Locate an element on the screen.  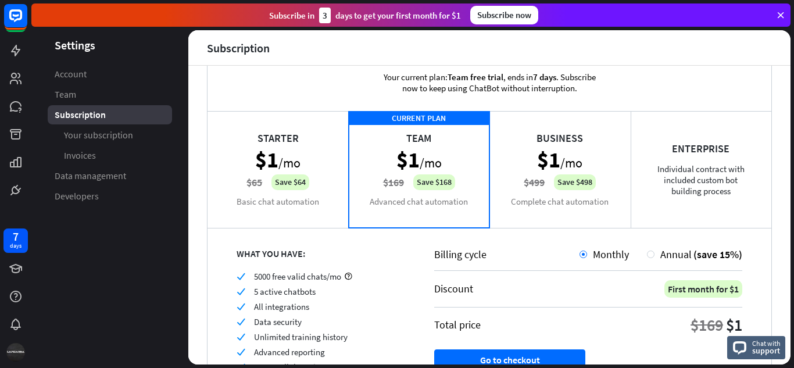
span: Chat with is located at coordinates (766, 343).